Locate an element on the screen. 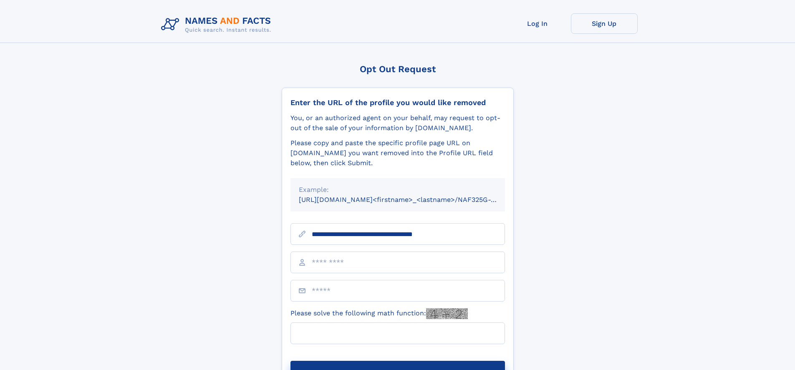 The height and width of the screenshot is (370, 795). a: Log In is located at coordinates (538, 23).